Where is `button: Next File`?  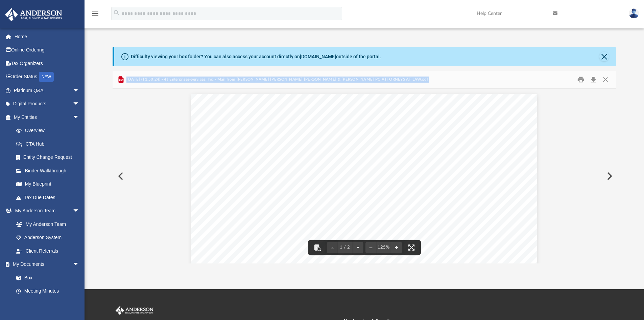
button: Next File is located at coordinates (609, 176).